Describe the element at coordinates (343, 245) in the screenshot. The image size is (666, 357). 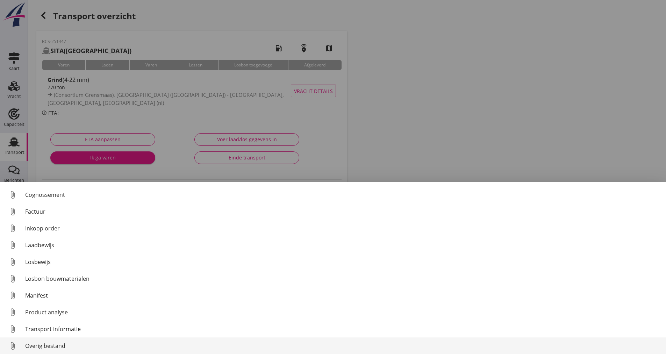
I see `div: Laadbewijs` at that location.